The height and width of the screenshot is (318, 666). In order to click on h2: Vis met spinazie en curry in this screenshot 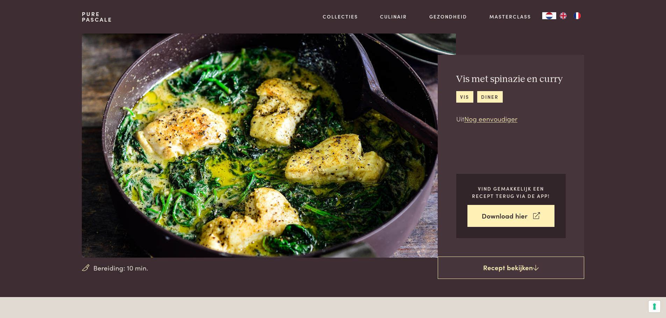, I will do `click(509, 79)`.